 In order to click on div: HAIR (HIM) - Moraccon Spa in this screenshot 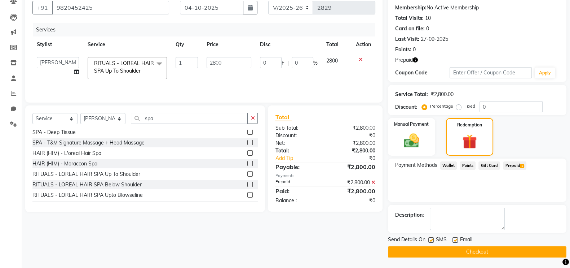, I will do `click(65, 163)`.